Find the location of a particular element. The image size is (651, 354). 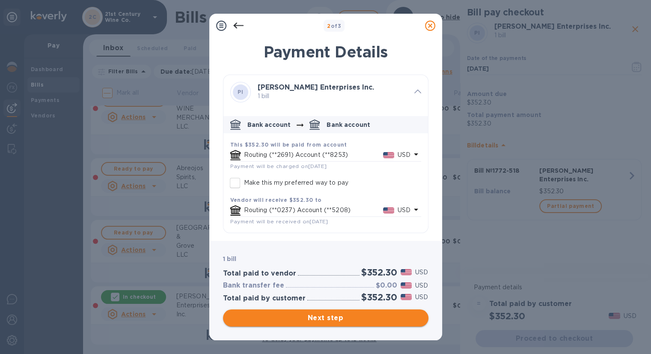

h3: Bank transfer fee is located at coordinates (254, 285).